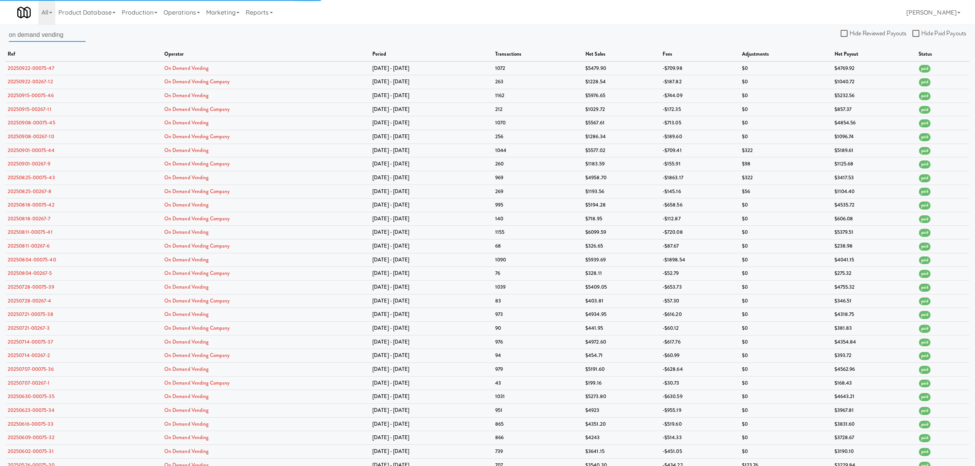  Describe the element at coordinates (29, 246) in the screenshot. I see `a: 20250811-00267-6` at that location.